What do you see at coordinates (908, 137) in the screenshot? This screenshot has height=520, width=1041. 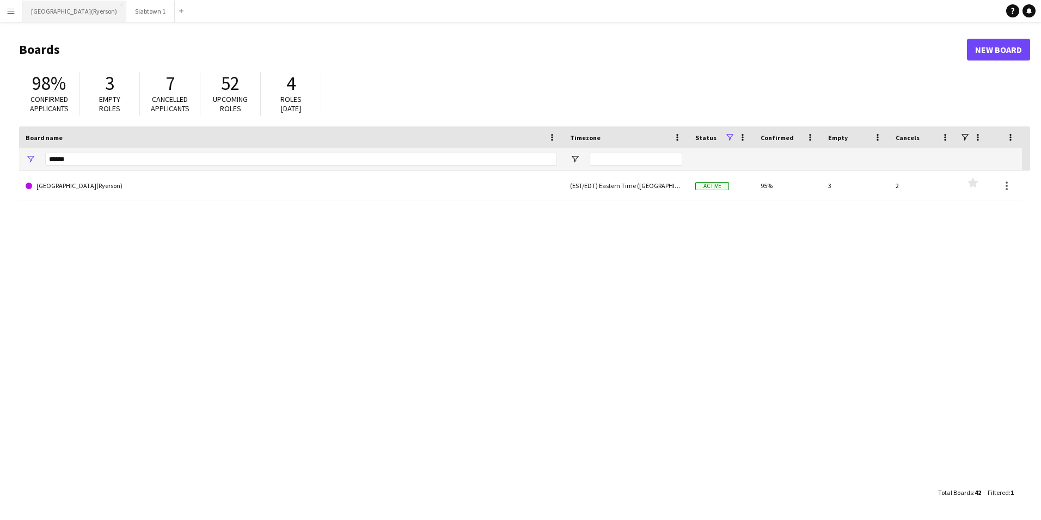 I see `span: Cancels` at bounding box center [908, 137].